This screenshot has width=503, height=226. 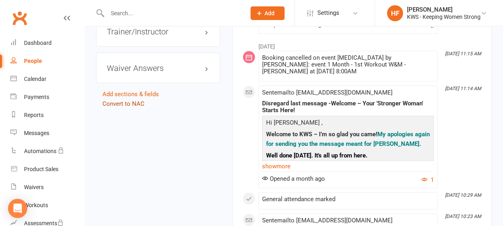 I want to click on span: Opened a month ago, so click(x=293, y=178).